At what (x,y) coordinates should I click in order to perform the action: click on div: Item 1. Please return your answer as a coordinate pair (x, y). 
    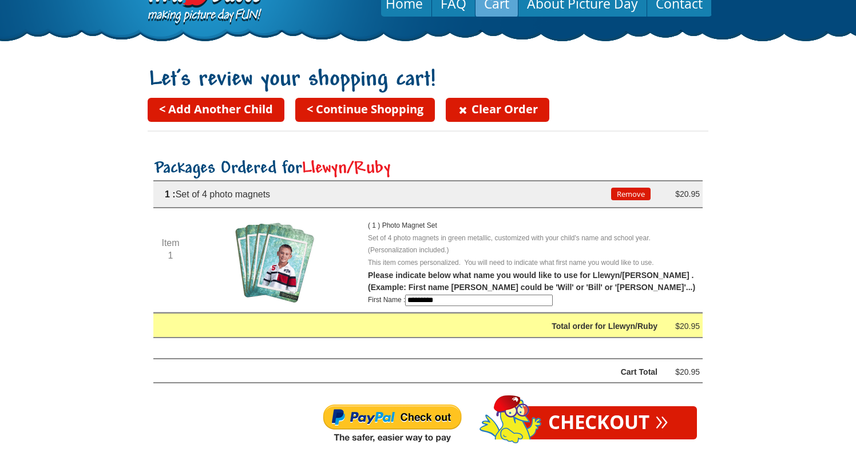
    Looking at the image, I should click on (170, 249).